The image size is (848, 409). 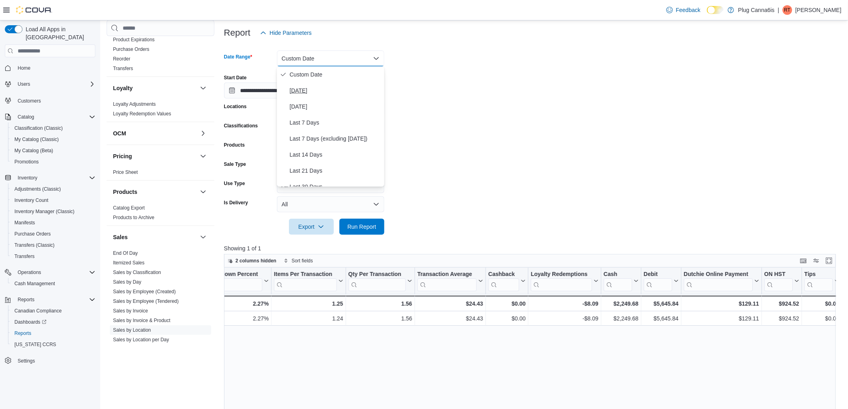 I want to click on label: Date Range, so click(x=238, y=57).